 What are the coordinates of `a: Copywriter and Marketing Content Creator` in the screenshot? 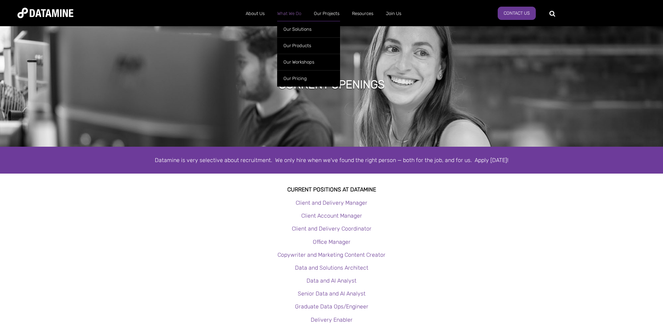 It's located at (331, 255).